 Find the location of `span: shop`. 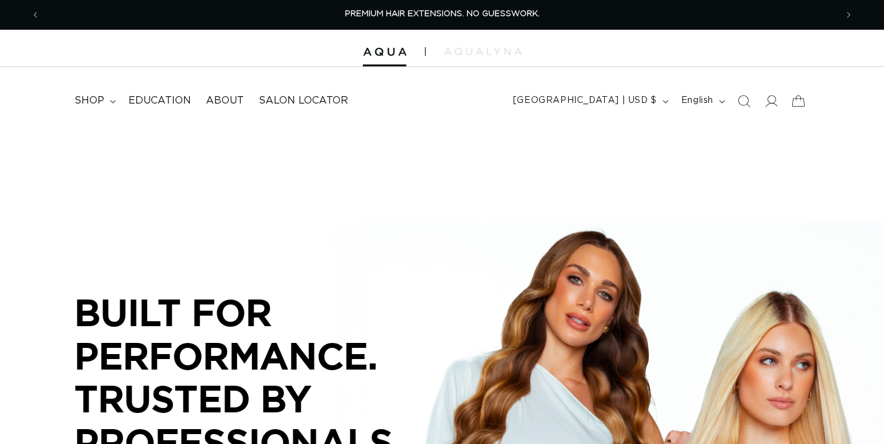

span: shop is located at coordinates (89, 100).